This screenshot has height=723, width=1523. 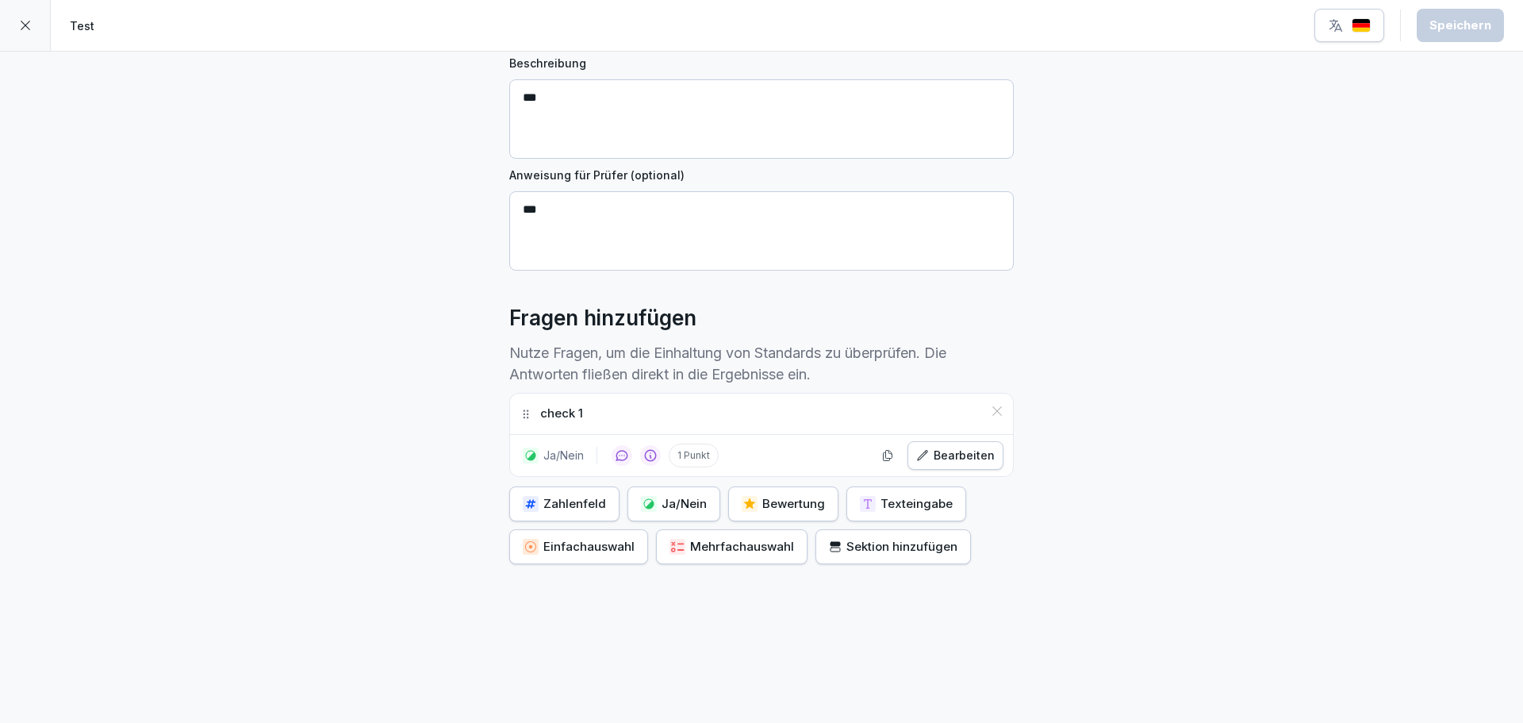 What do you see at coordinates (1460, 25) in the screenshot?
I see `div: Speichern` at bounding box center [1460, 25].